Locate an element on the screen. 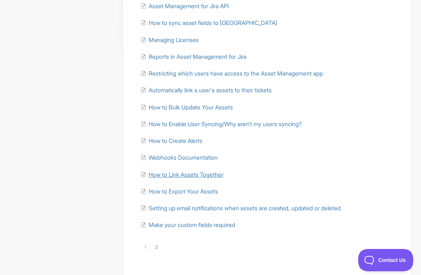 This screenshot has height=275, width=421. a: How to Create Alerts is located at coordinates (171, 141).